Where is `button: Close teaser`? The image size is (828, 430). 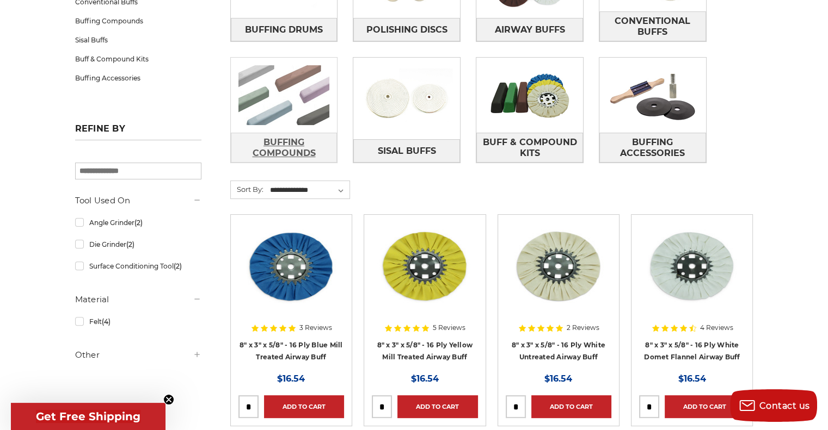 button: Close teaser is located at coordinates (169, 400).